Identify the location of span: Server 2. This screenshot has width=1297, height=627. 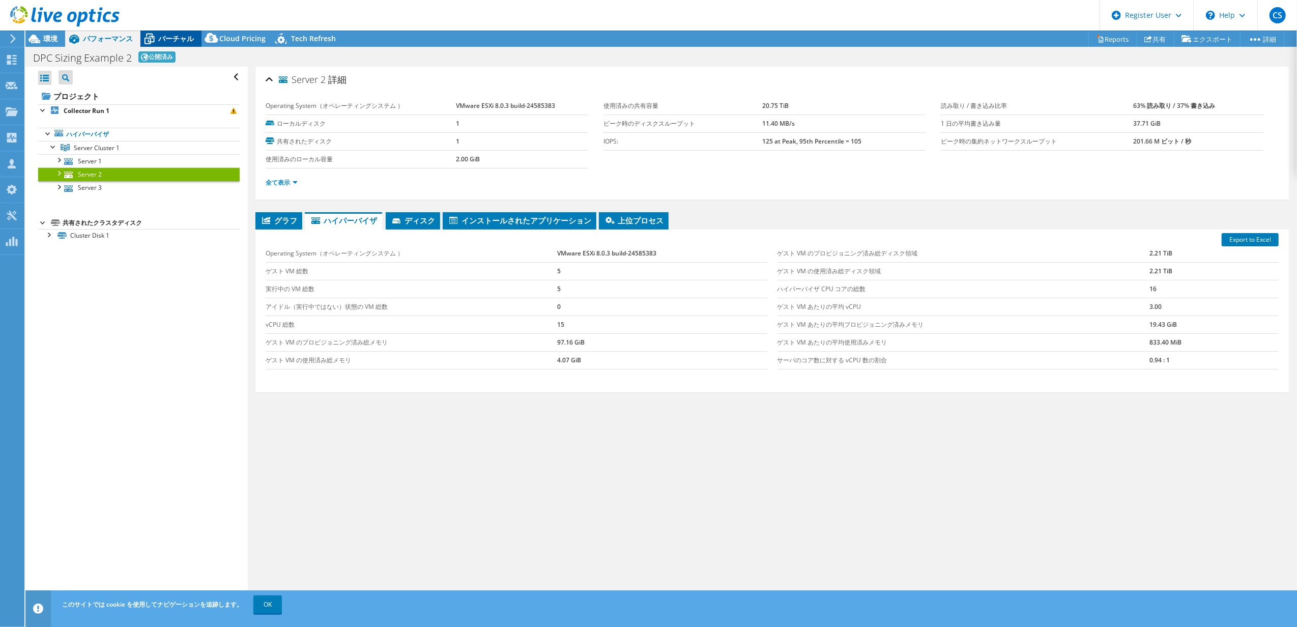
(302, 80).